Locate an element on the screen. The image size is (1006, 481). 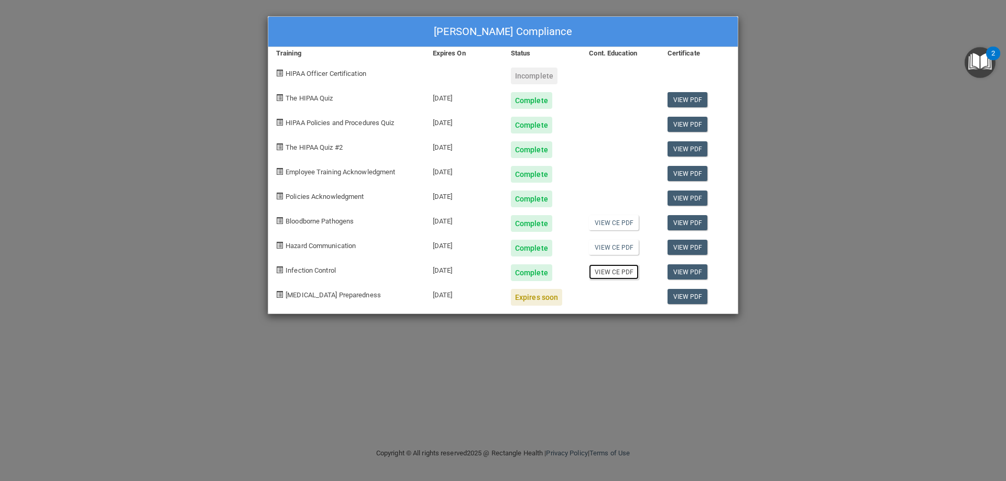
div: Status is located at coordinates (542, 53).